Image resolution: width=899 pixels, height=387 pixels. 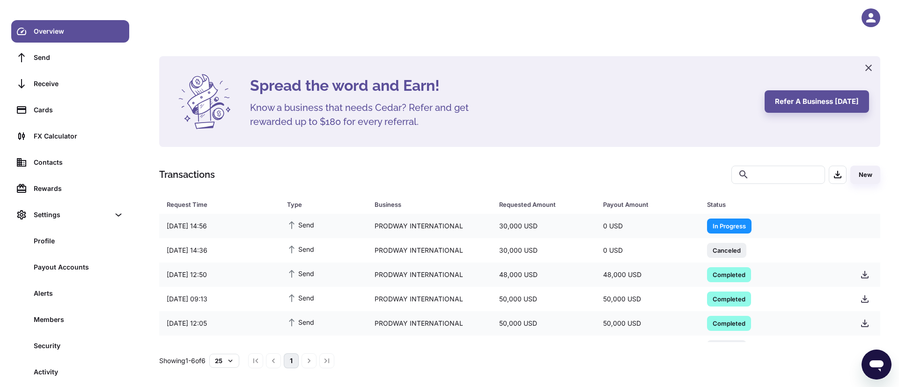 I want to click on a: Profile, so click(x=70, y=241).